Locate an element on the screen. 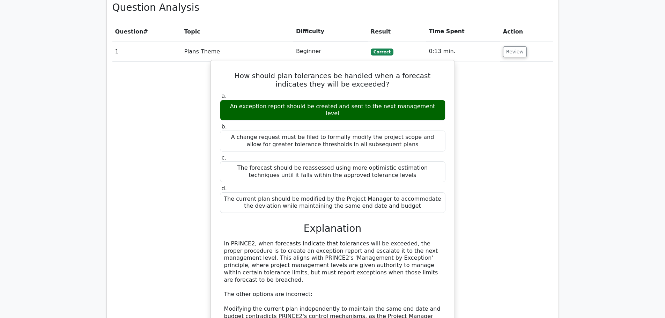 This screenshot has height=318, width=665. h5: How should plan tolerances be handled when a forecast indicates they will be exceeded? is located at coordinates (333, 80).